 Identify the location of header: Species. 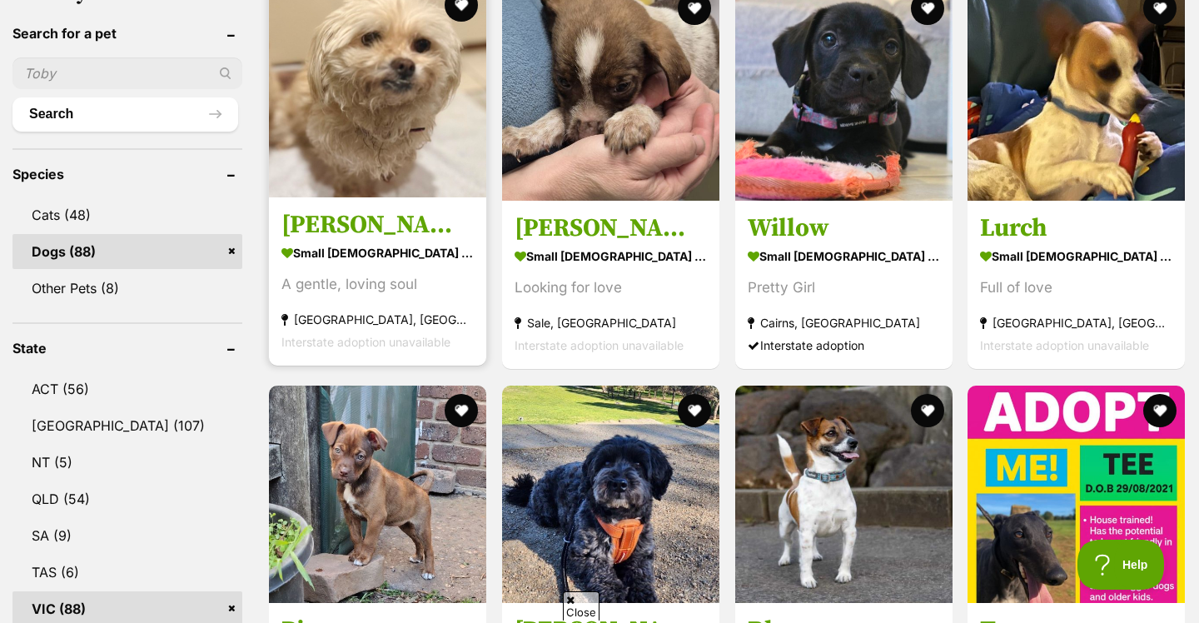
(127, 174).